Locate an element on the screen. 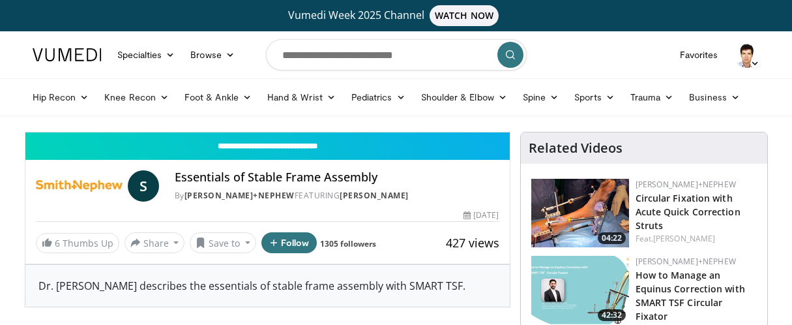 The height and width of the screenshot is (325, 792). img: Smith+Nephew is located at coordinates (79, 186).